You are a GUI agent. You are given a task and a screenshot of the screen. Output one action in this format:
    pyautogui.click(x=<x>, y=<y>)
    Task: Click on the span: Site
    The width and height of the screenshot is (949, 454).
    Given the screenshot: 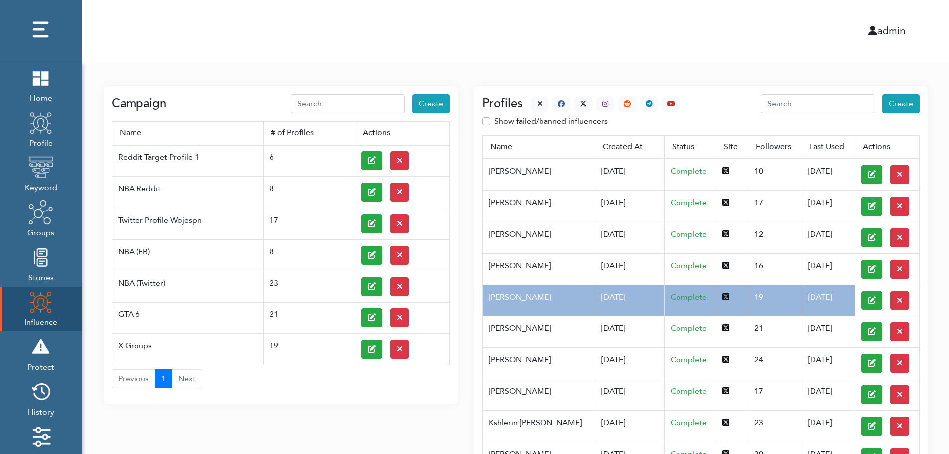 What is the action you would take?
    pyautogui.click(x=732, y=147)
    